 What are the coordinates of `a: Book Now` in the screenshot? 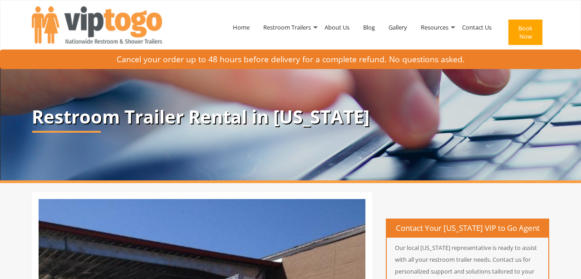 It's located at (524, 34).